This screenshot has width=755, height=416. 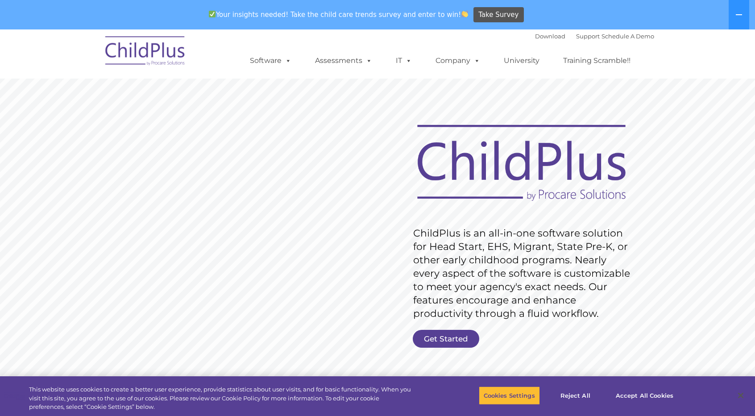 What do you see at coordinates (222, 398) in the screenshot?
I see `div: This website uses cookies to create a better user experience, provide statistics about user visit...` at bounding box center [222, 398].